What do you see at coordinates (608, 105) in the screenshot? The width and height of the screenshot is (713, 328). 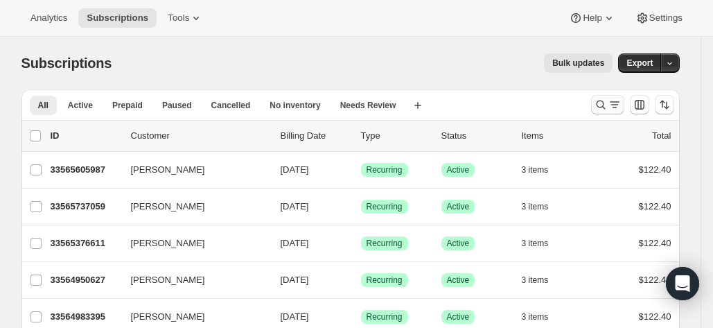 I see `button: Search and filter results` at bounding box center [608, 105].